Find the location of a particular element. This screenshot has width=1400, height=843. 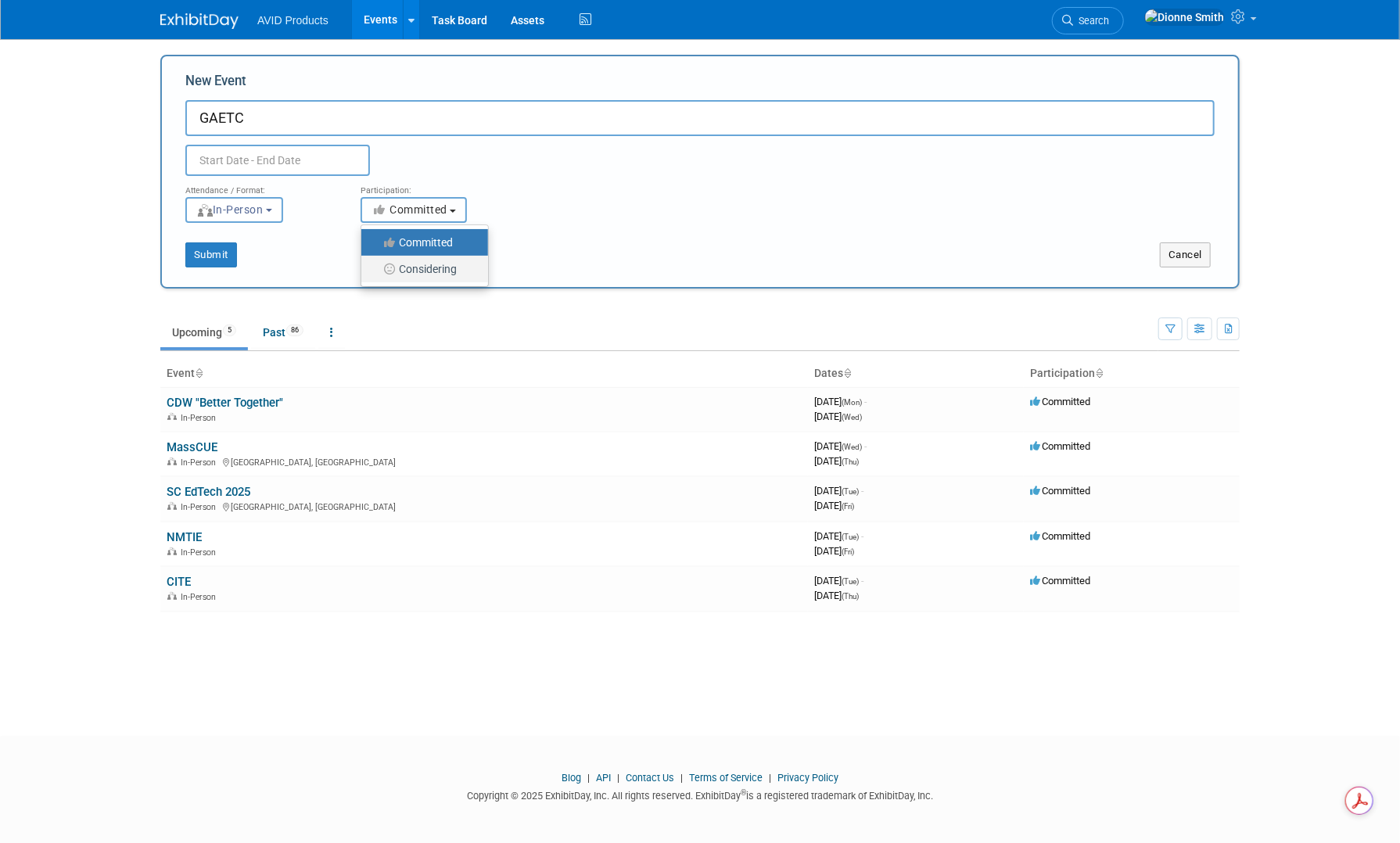

span: 86 is located at coordinates (295, 330).